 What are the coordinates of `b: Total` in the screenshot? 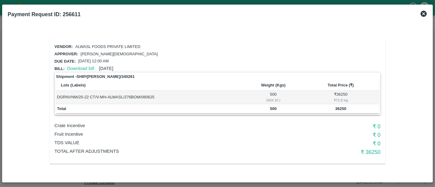 It's located at (62, 109).